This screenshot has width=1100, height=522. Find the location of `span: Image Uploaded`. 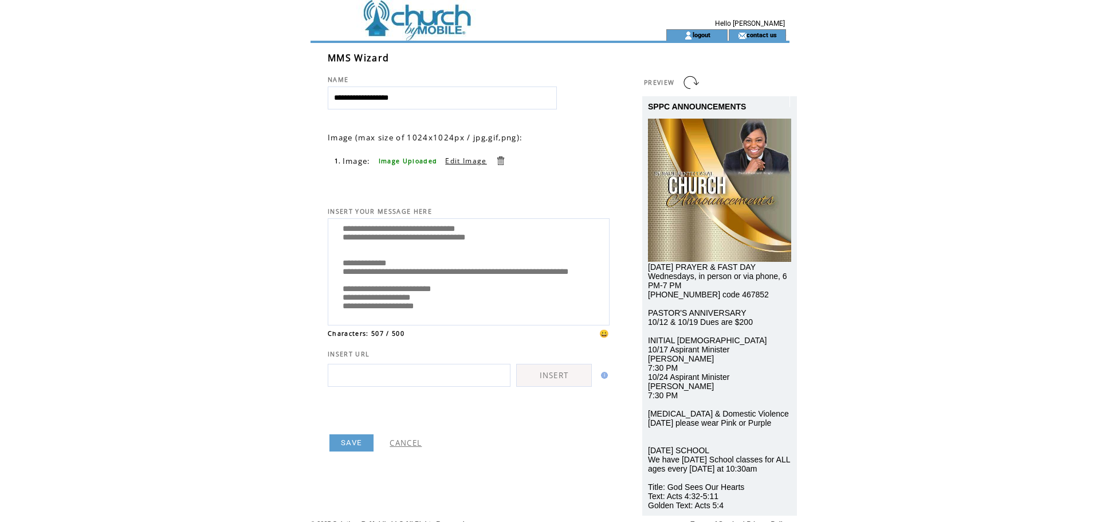

span: Image Uploaded is located at coordinates (408, 161).